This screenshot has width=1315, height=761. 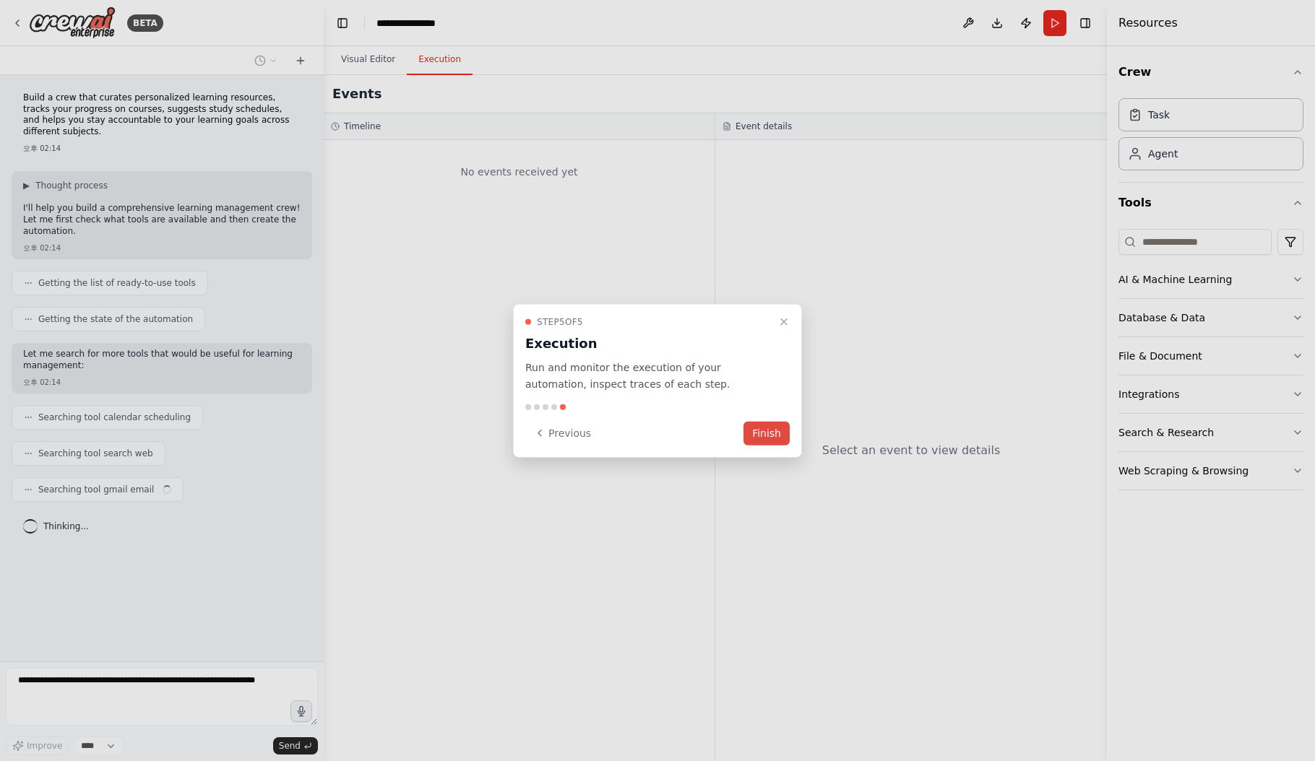 I want to click on button: Hide left sidebar, so click(x=342, y=23).